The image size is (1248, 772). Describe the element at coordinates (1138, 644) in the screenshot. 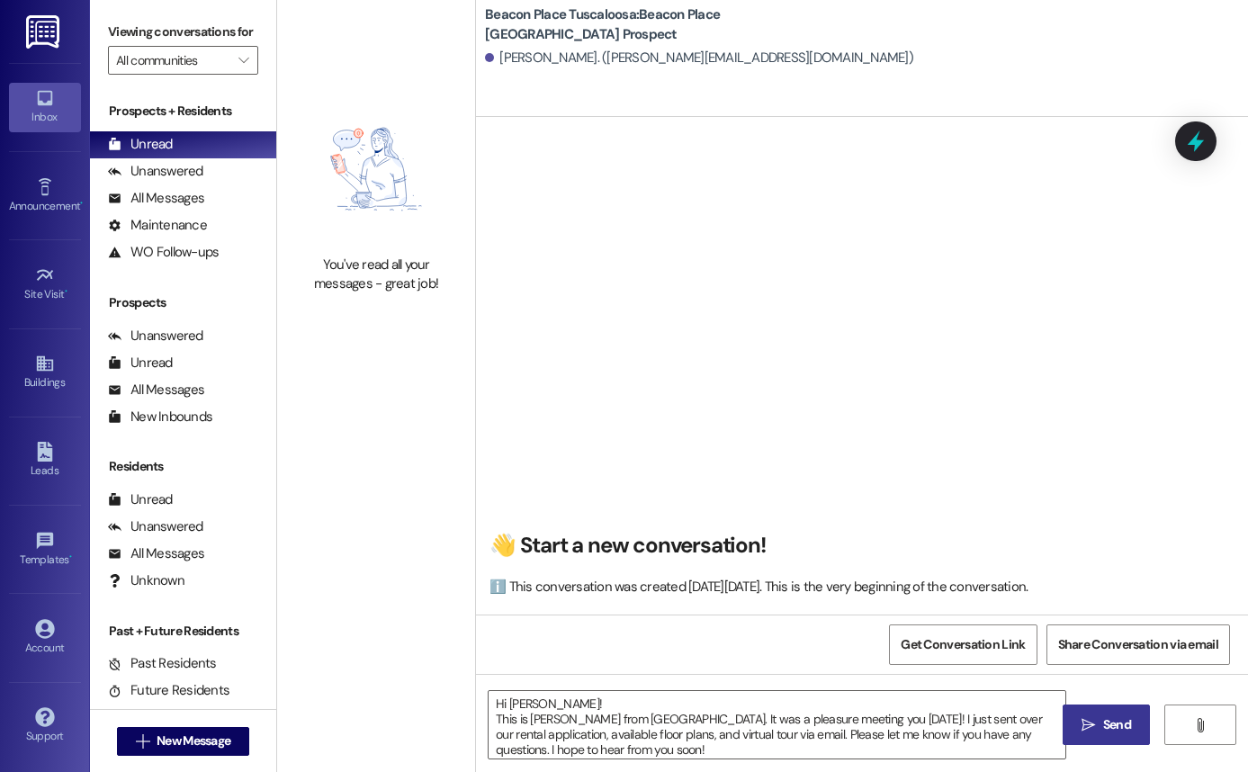

I see `span: Share Conversation via email` at that location.